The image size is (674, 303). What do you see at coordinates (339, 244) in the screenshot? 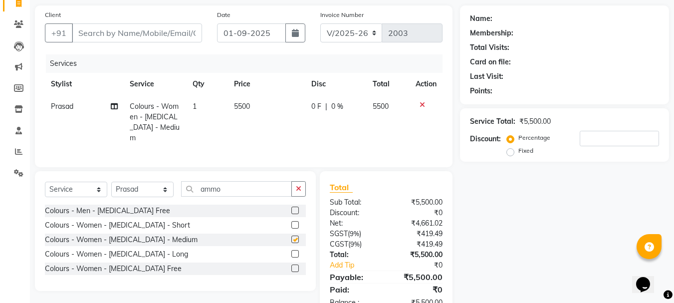
I see `span: CGST` at bounding box center [339, 244].